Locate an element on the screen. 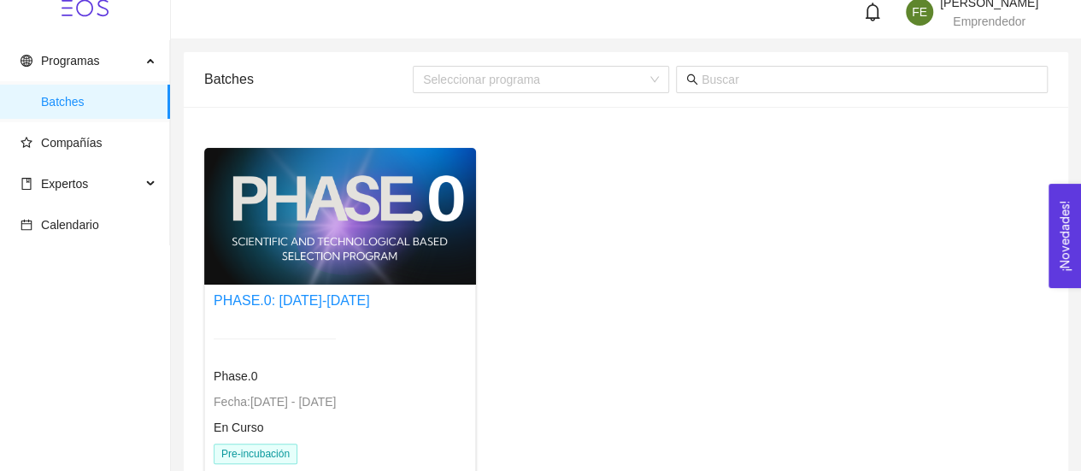  span: Emprendedor is located at coordinates (988, 21).